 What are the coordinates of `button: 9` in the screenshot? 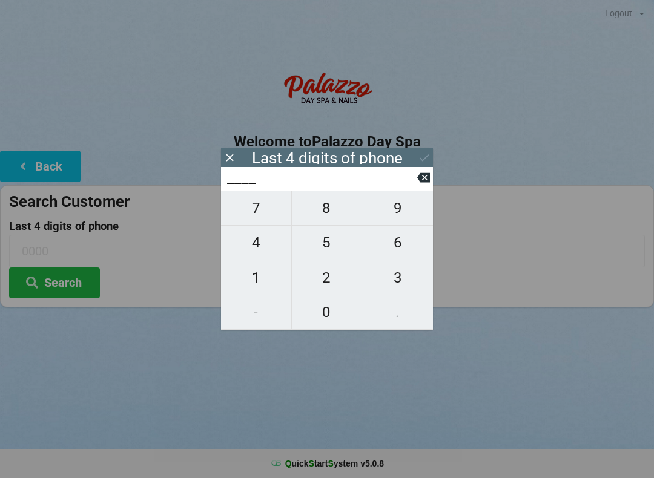 It's located at (397, 208).